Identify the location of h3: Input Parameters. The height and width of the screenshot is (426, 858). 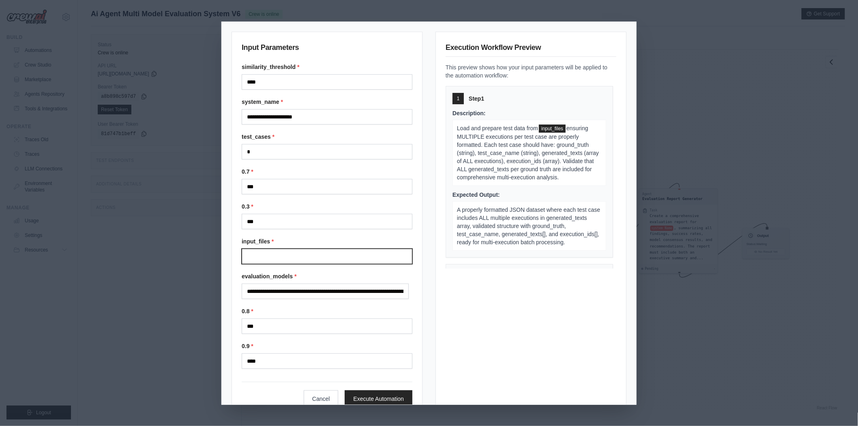
(327, 49).